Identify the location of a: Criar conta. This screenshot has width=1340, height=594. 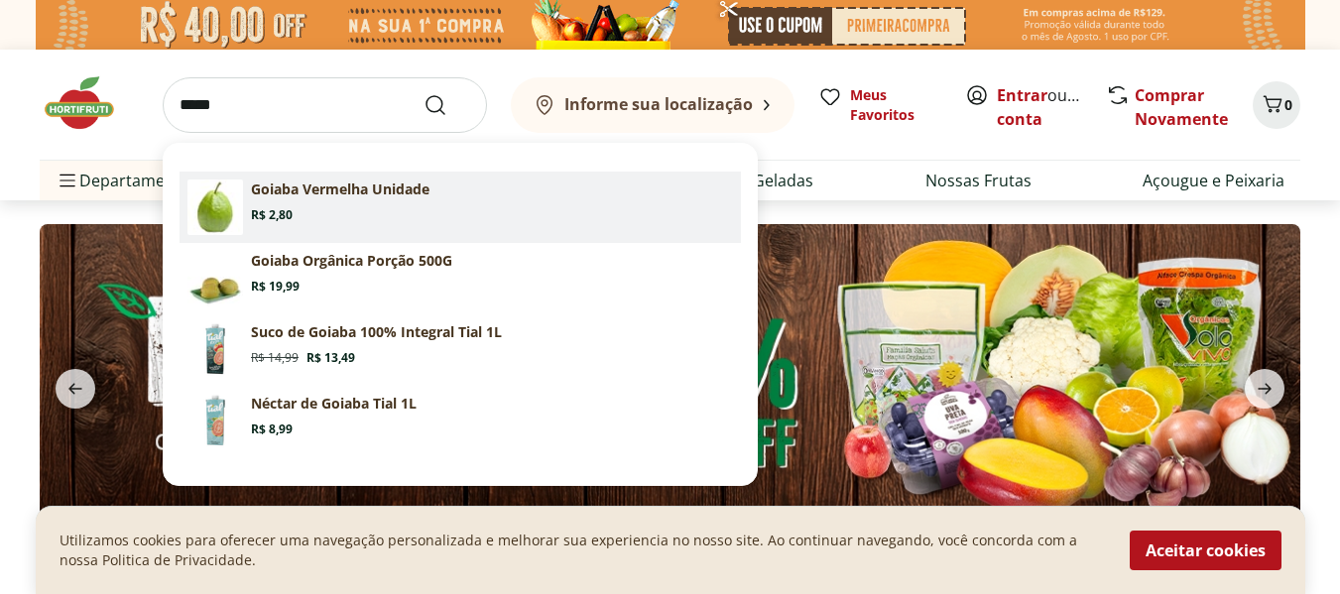
(1052, 107).